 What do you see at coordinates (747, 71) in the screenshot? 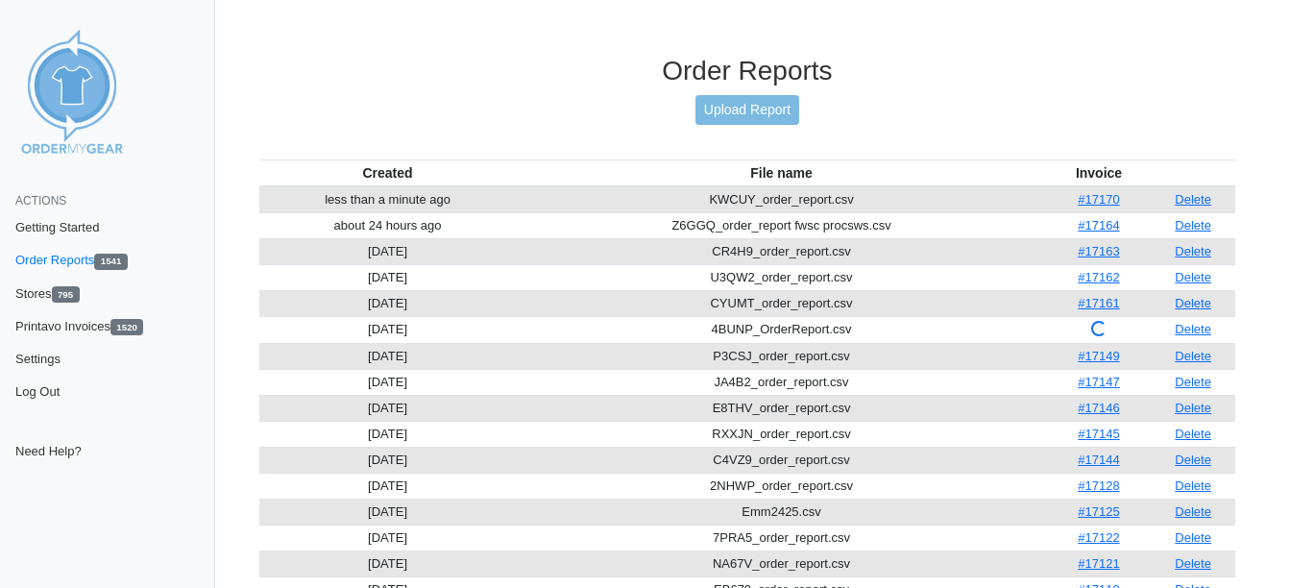
I see `h3: Order Reports` at bounding box center [747, 71].